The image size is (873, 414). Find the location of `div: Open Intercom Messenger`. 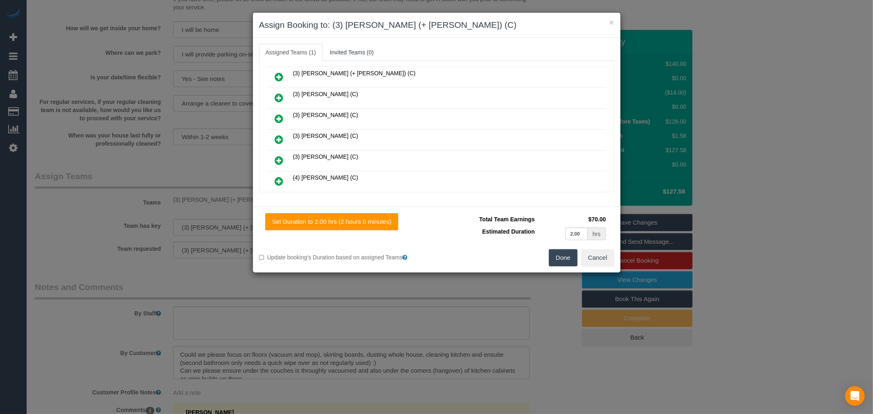

div: Open Intercom Messenger is located at coordinates (855, 396).